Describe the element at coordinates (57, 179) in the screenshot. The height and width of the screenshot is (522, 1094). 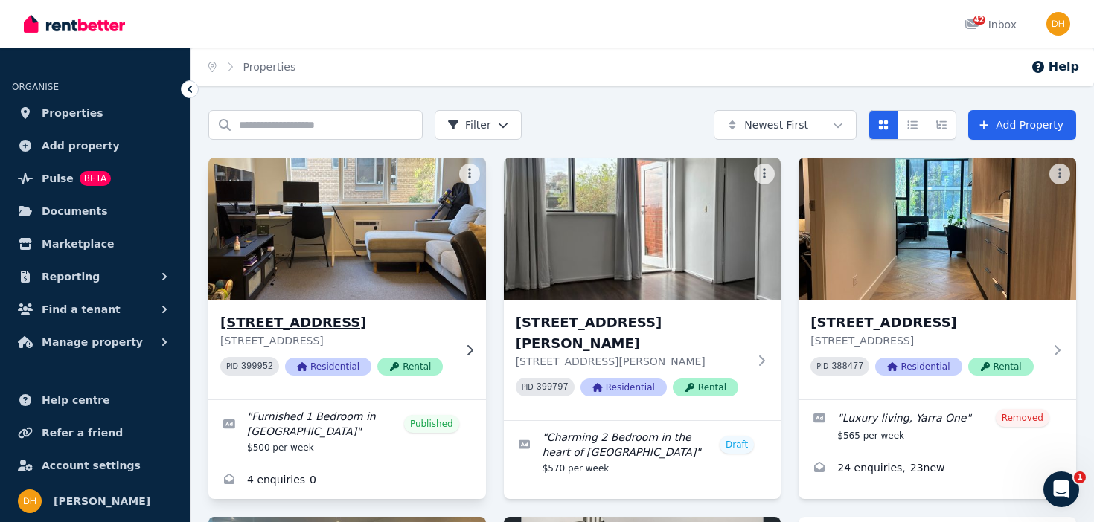
I see `span: Pulse` at that location.